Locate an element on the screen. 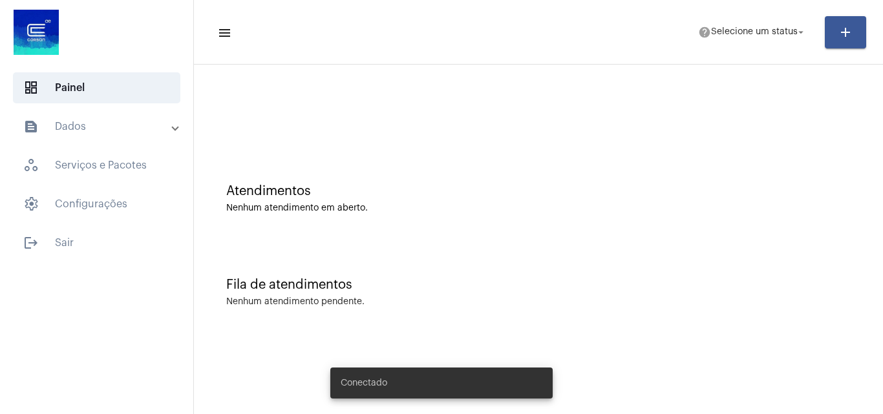 Image resolution: width=883 pixels, height=414 pixels. span: Painel is located at coordinates (96, 88).